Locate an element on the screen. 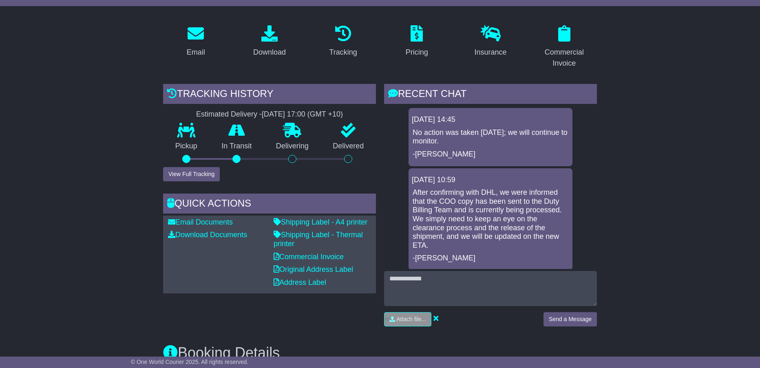 This screenshot has height=368, width=760. a: Email is located at coordinates (196, 42).